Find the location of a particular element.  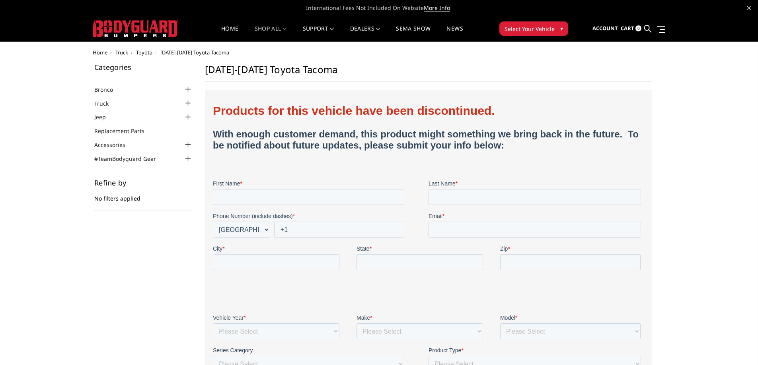

span: Model is located at coordinates (295, 220).